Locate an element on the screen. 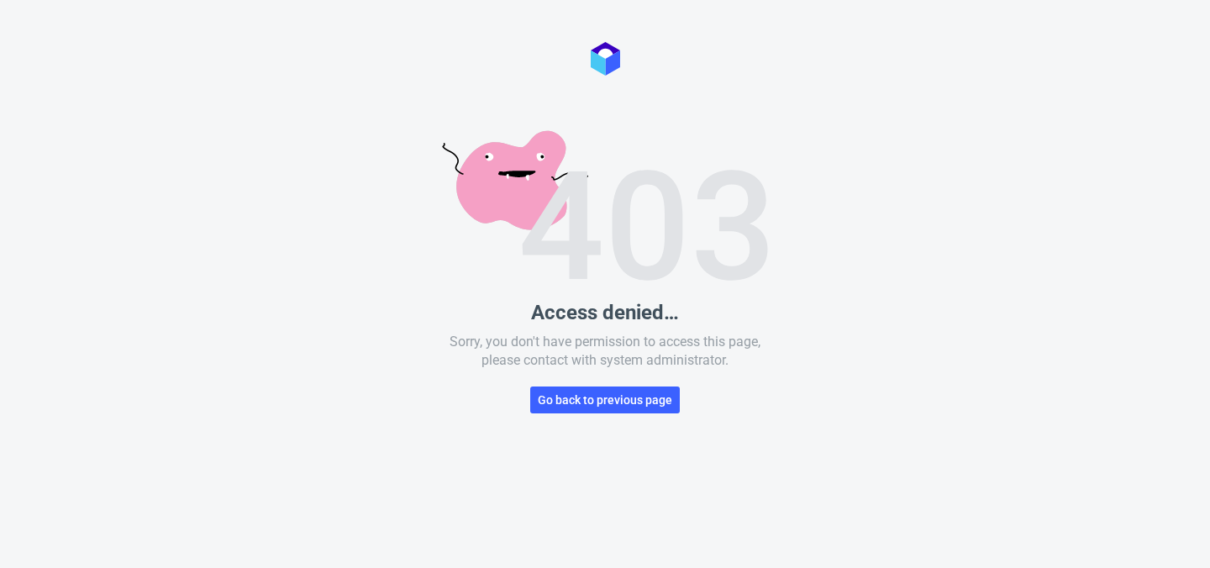 Image resolution: width=1210 pixels, height=568 pixels. img: Error image is located at coordinates (605, 205).